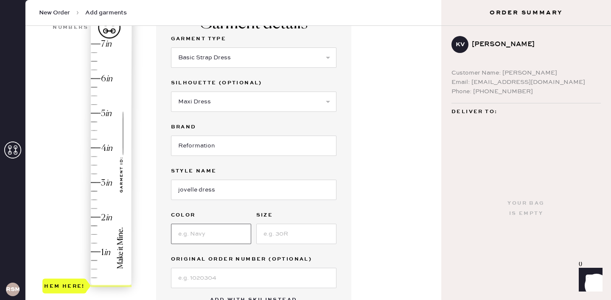 Image resolution: width=611 pixels, height=300 pixels. Describe the element at coordinates (254, 260) in the screenshot. I see `label: Original Order Number (Optional)` at that location.